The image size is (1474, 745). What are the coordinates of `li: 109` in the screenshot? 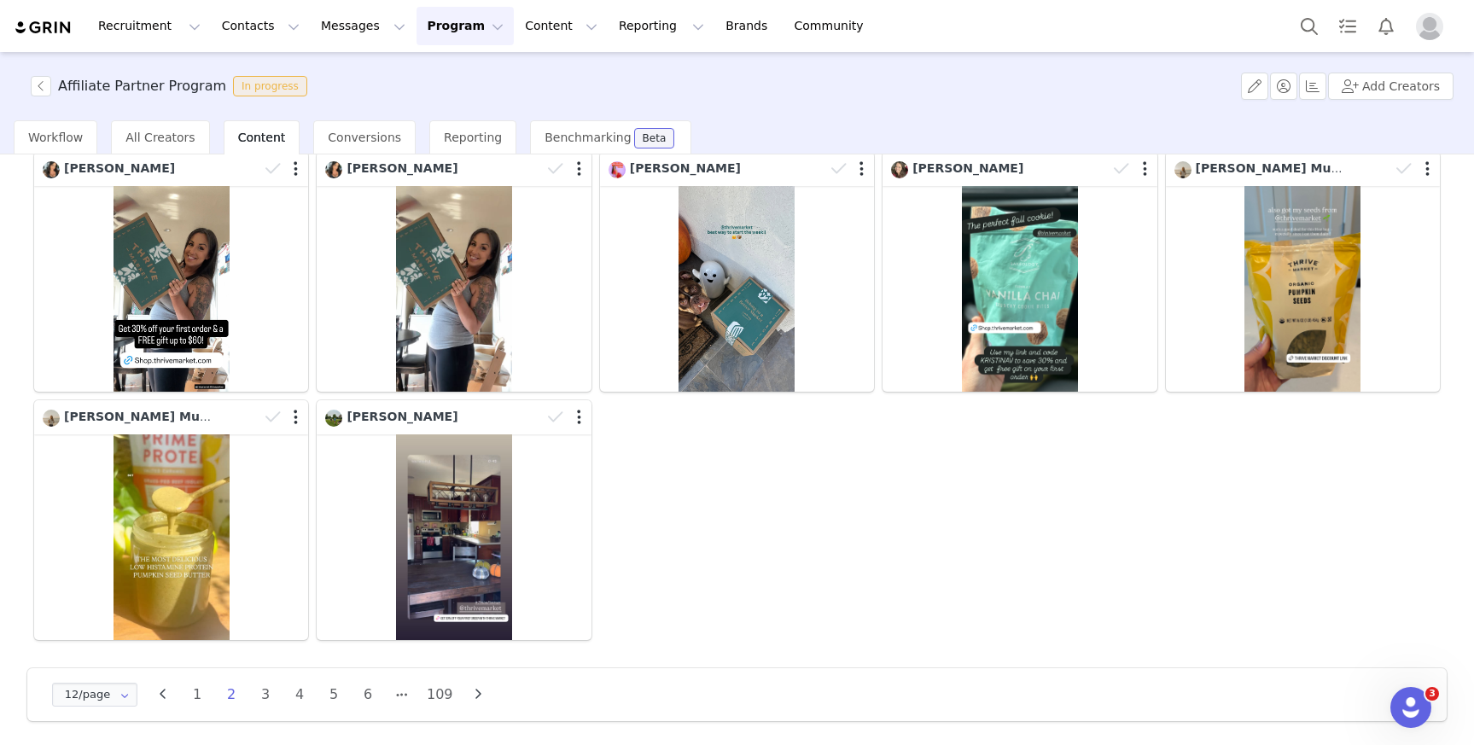 It's located at (440, 695).